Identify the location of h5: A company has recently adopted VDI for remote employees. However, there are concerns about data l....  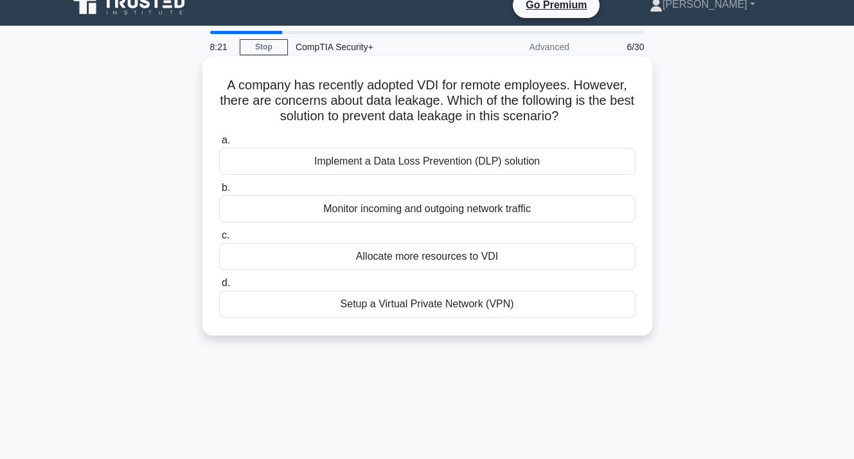
(427, 101).